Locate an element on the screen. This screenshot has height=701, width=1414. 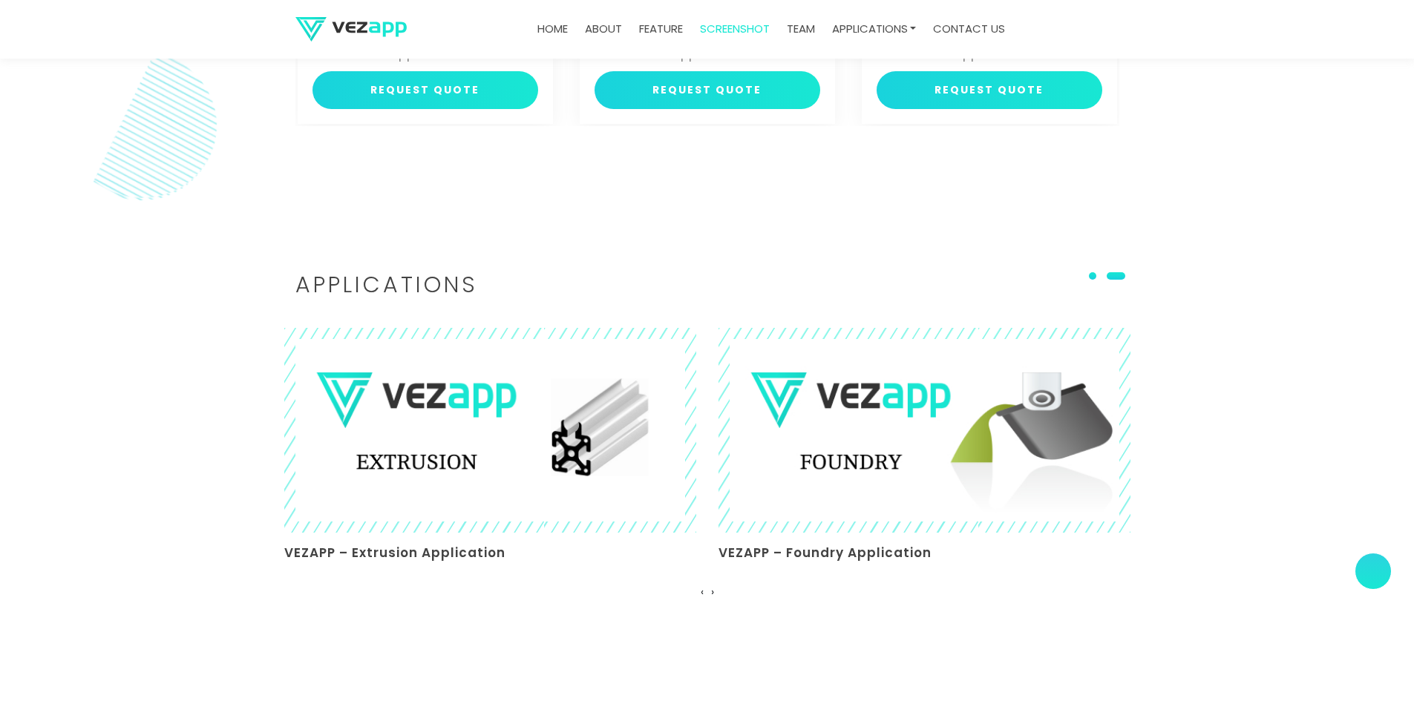
img: logo is located at coordinates (351, 29).